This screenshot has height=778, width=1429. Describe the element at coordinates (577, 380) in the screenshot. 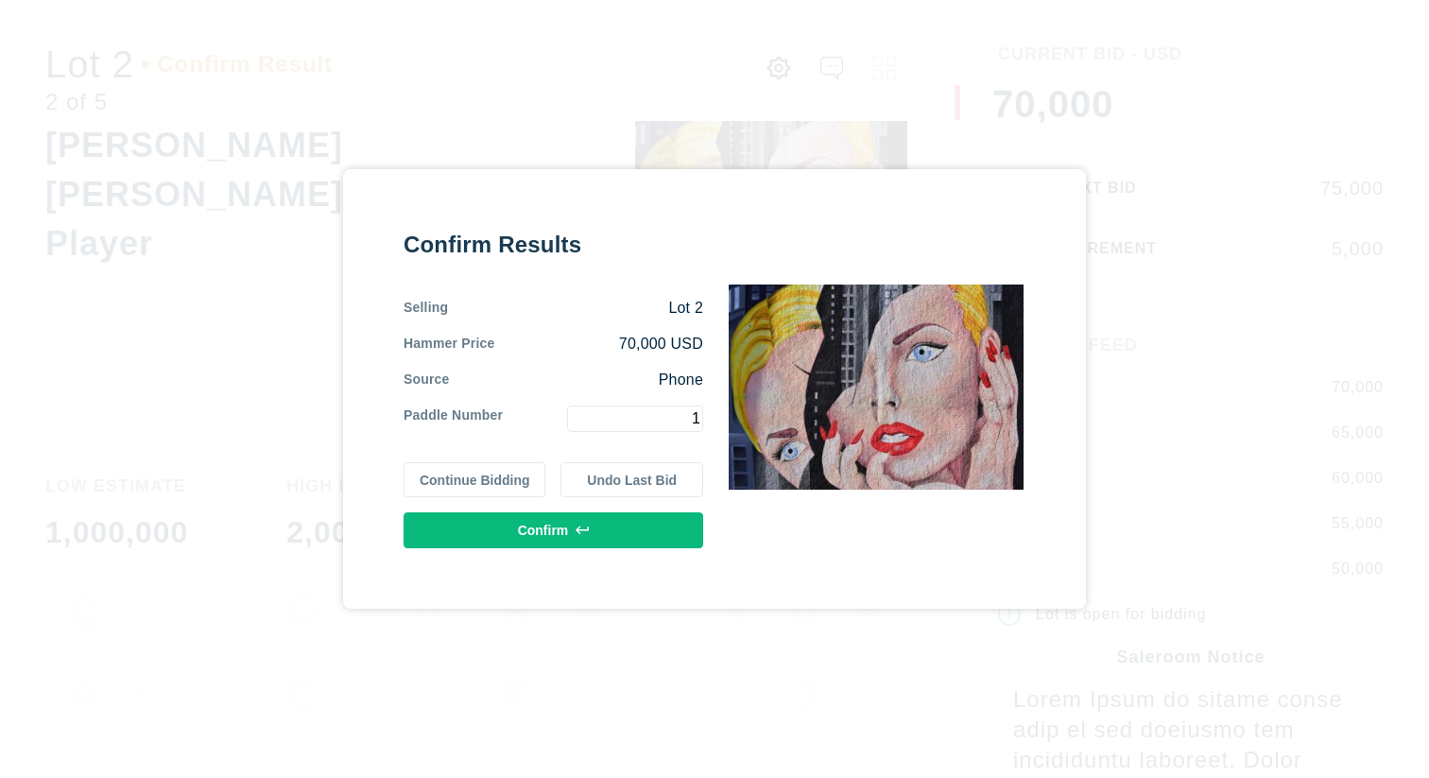

I see `div: Phone` at that location.